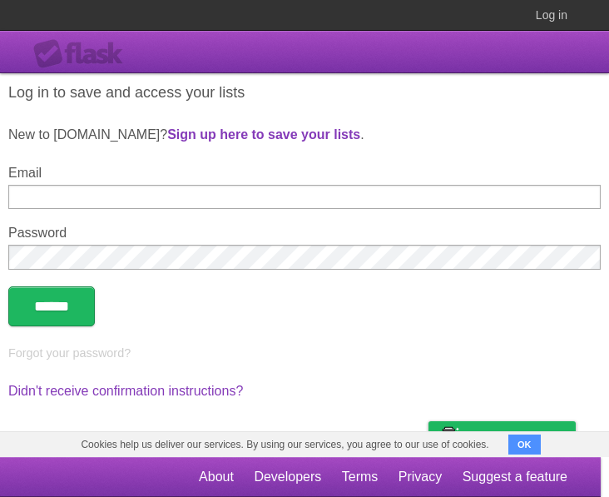  I want to click on a: Privacy, so click(420, 477).